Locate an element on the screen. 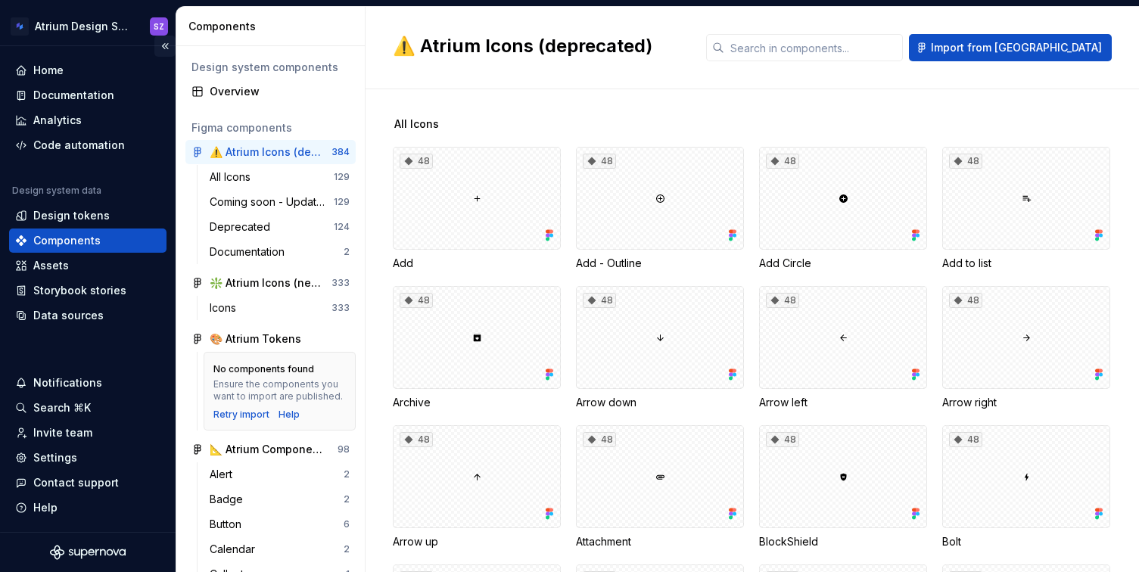 The image size is (1139, 572). div: 48BlockShield is located at coordinates (843, 487).